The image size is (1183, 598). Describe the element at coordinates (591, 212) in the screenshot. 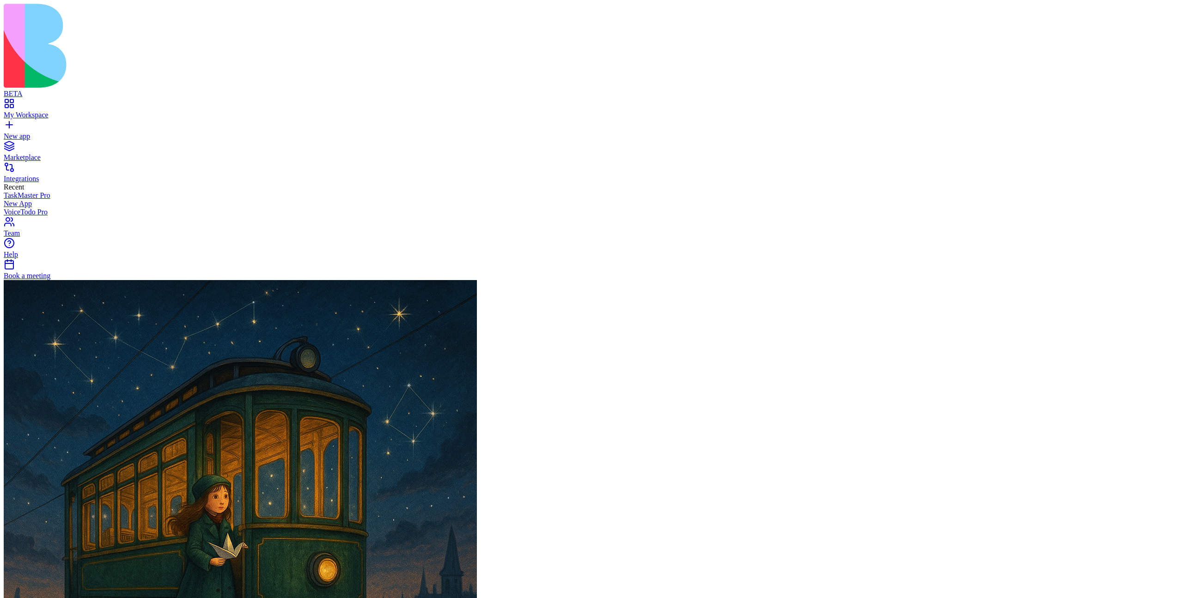

I see `div: VoiceTodo Pro` at that location.